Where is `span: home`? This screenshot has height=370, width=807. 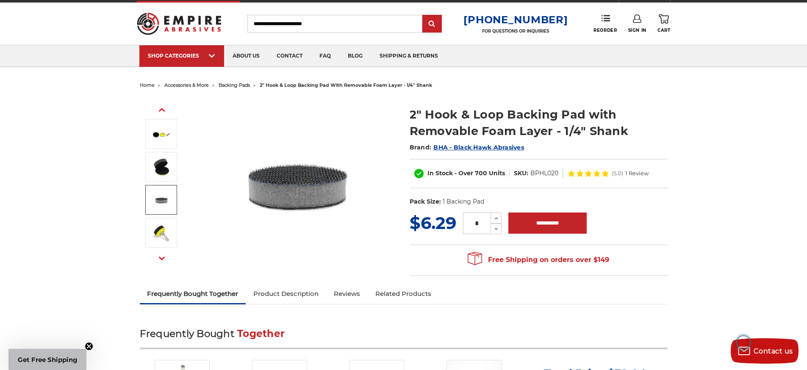
span: home is located at coordinates (147, 85).